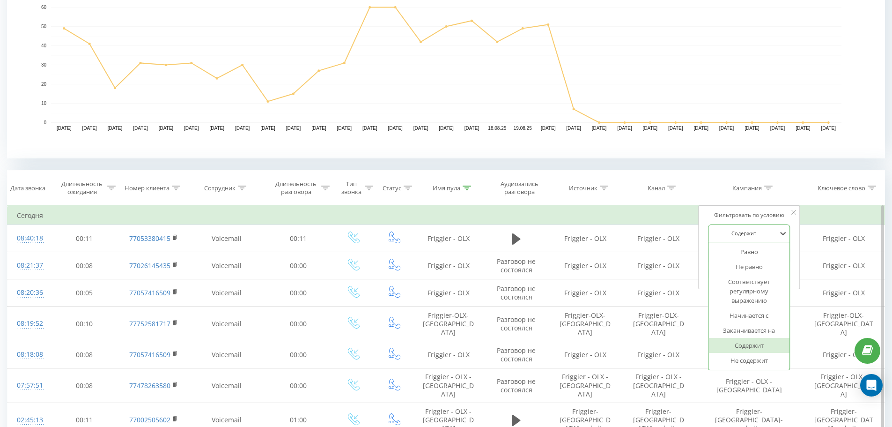 The height and width of the screenshot is (427, 892). Describe the element at coordinates (749, 266) in the screenshot. I see `div: Не равно` at that location.